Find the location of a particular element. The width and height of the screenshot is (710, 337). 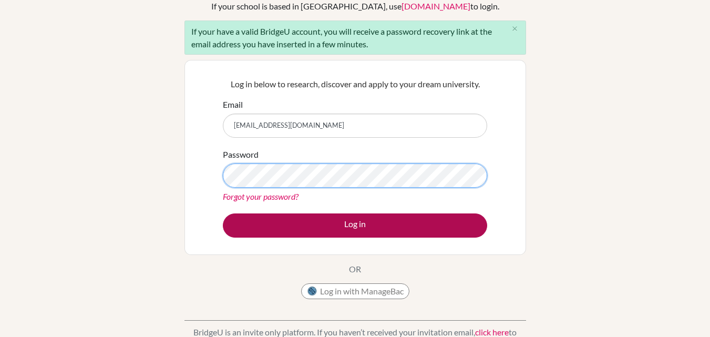

button: Log in with ManageBac is located at coordinates (355, 291).